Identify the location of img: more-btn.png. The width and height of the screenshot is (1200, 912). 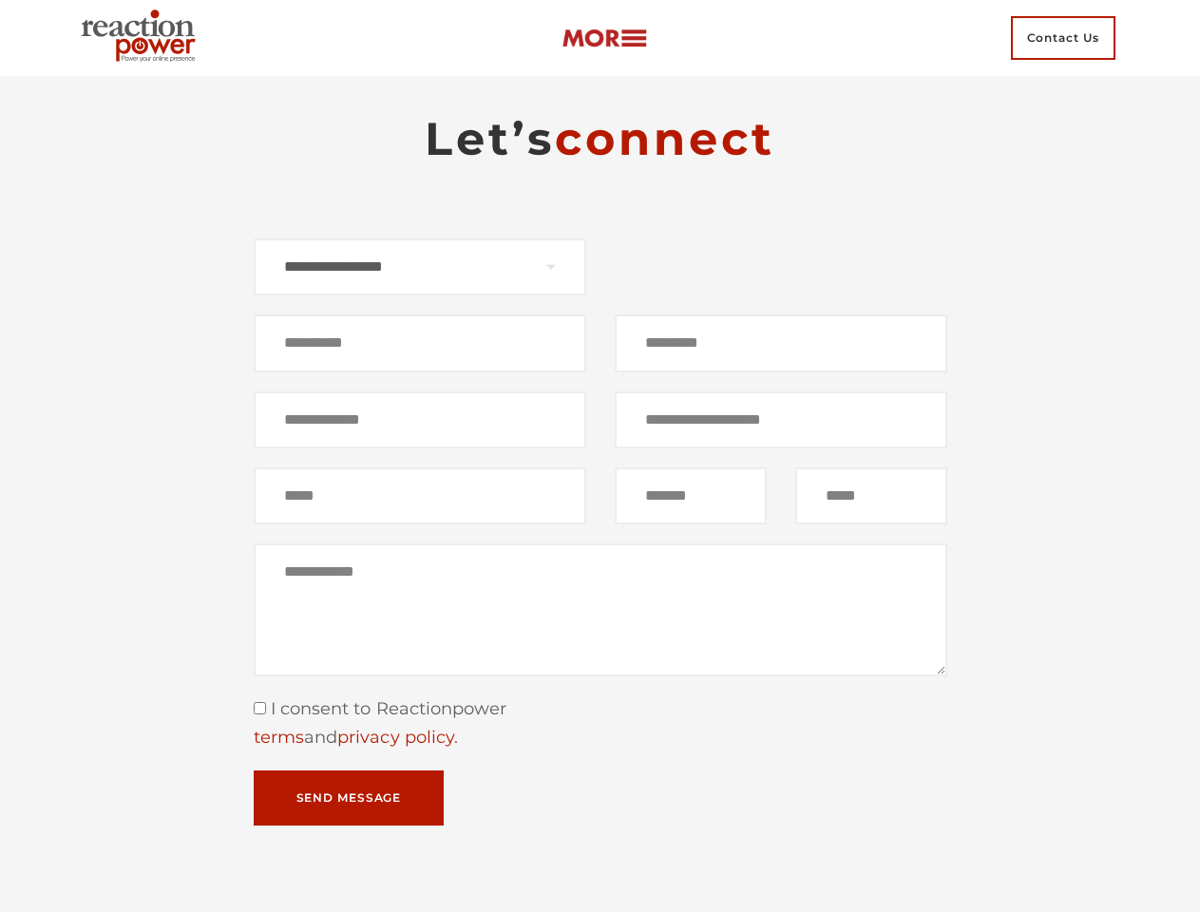
(604, 38).